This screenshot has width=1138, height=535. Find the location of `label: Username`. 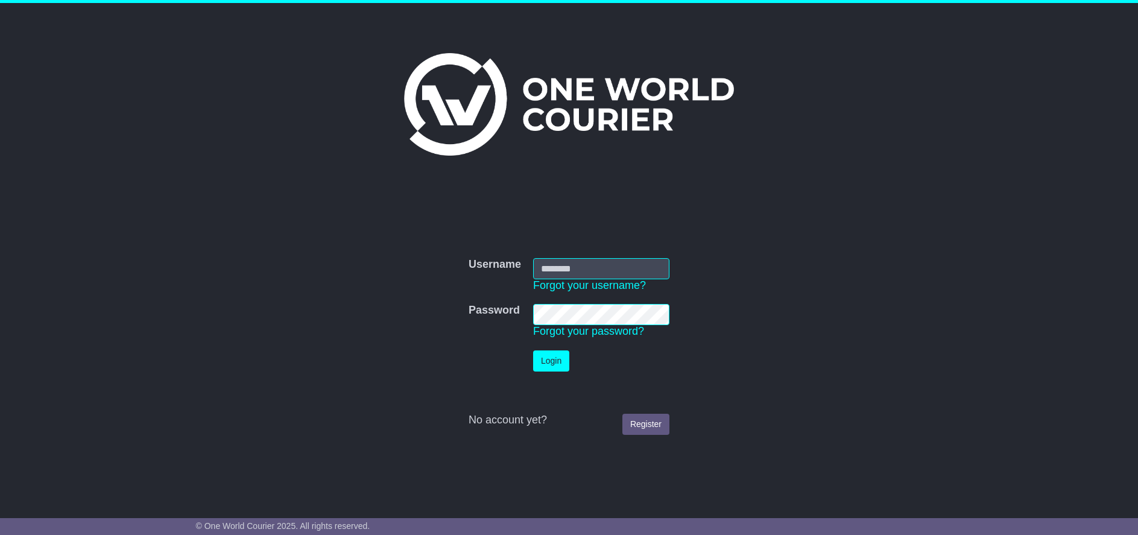

label: Username is located at coordinates (495, 265).